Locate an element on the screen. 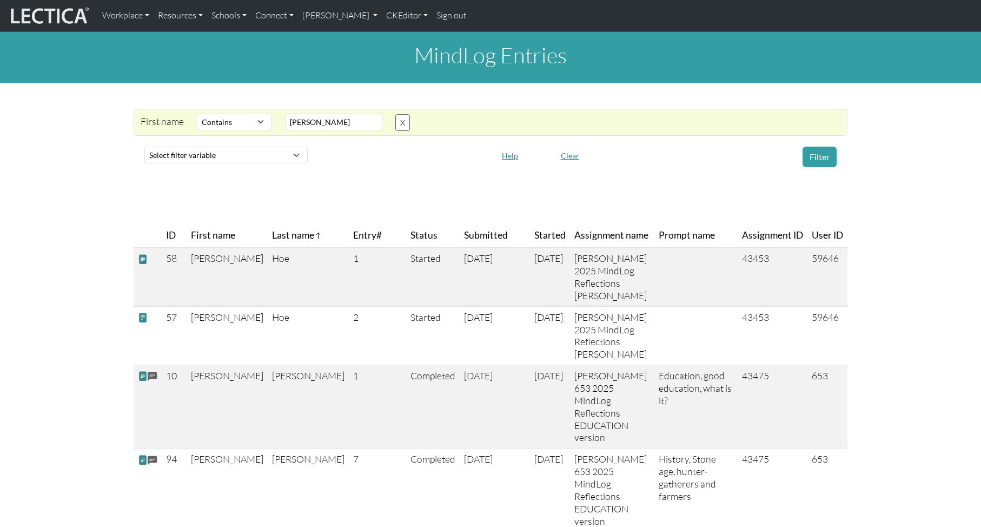 This screenshot has width=981, height=527. td: 653 is located at coordinates (828, 407).